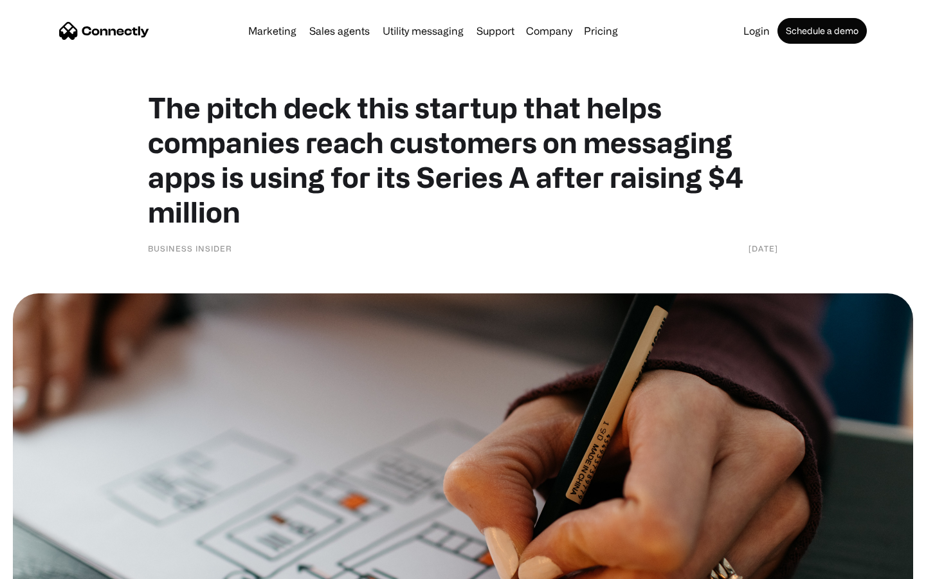 The width and height of the screenshot is (926, 579). Describe the element at coordinates (190, 248) in the screenshot. I see `div: Business Insider` at that location.